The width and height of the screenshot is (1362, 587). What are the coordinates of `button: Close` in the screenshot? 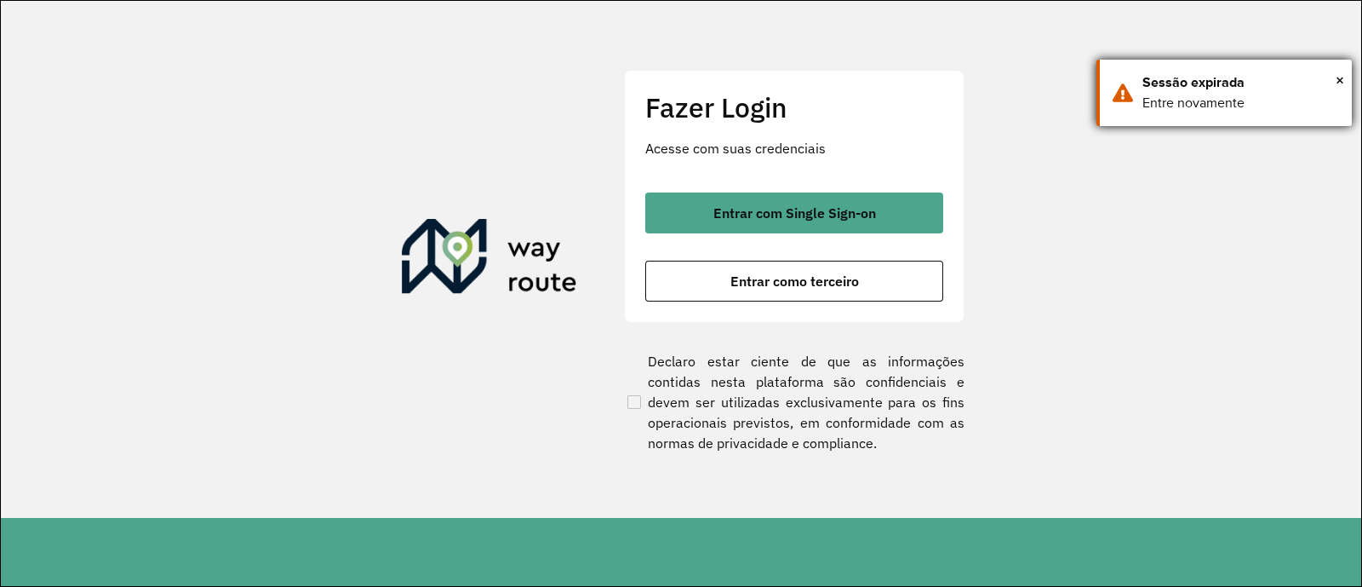 It's located at (1340, 80).